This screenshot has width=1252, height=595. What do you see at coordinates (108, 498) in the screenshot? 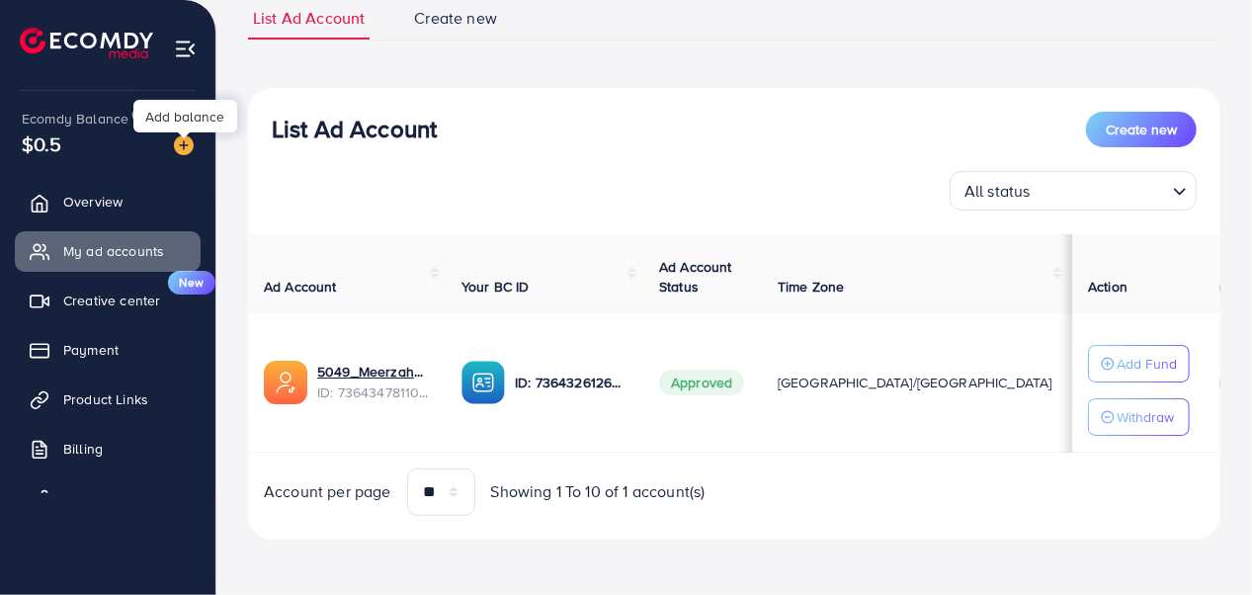
I see `a: Affiliate Program` at bounding box center [108, 498].